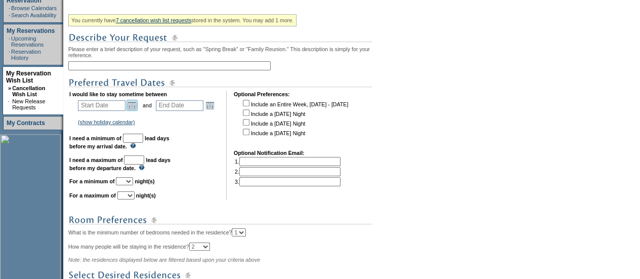  Describe the element at coordinates (220, 220) in the screenshot. I see `img: subTtlRoomPreferences.gif` at that location.